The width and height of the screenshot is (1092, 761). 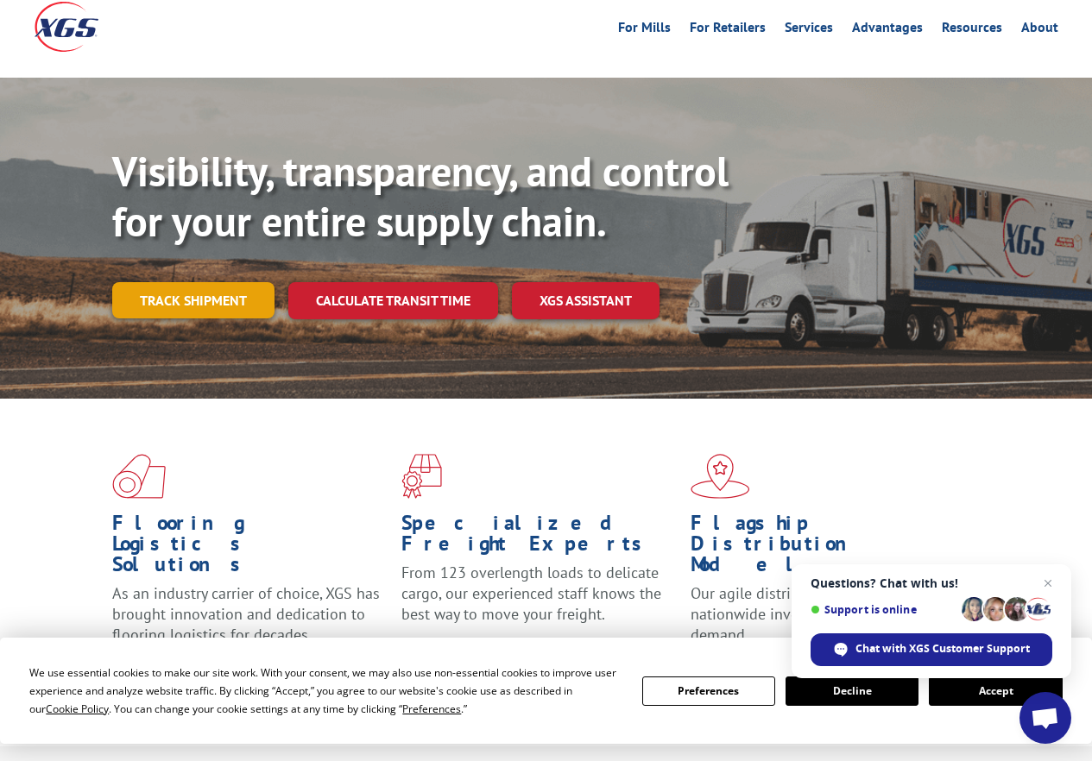 What do you see at coordinates (708, 691) in the screenshot?
I see `button: Preferences` at bounding box center [708, 691].